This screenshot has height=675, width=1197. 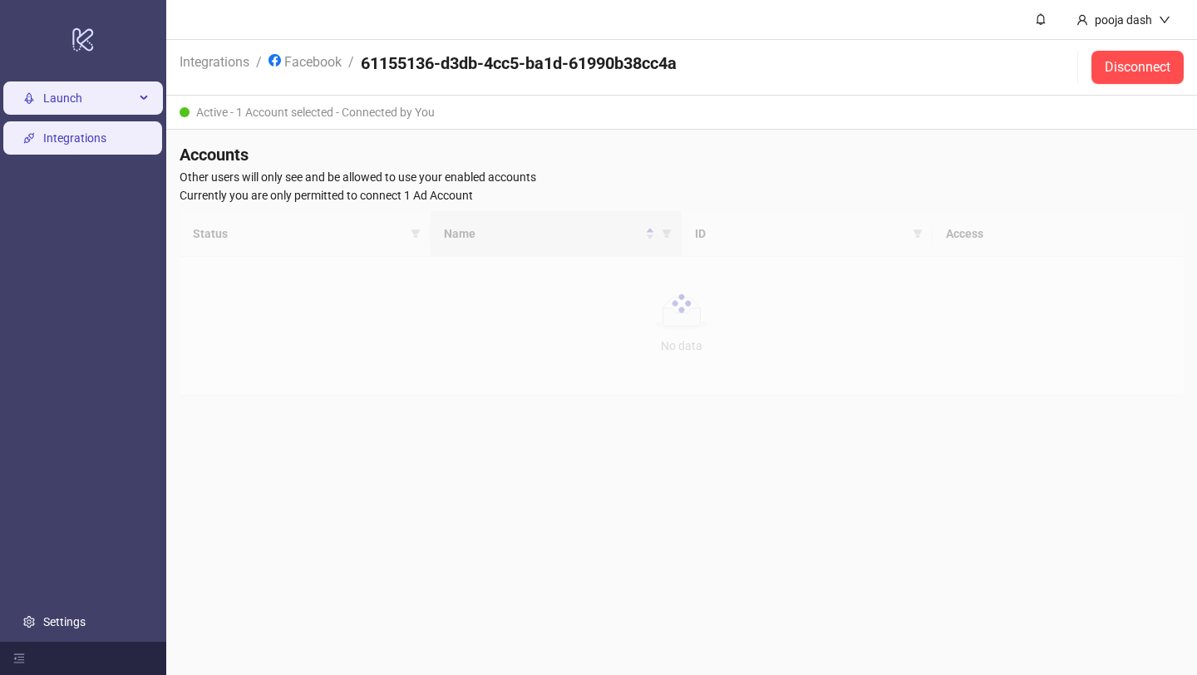 I want to click on a: Settings, so click(x=64, y=622).